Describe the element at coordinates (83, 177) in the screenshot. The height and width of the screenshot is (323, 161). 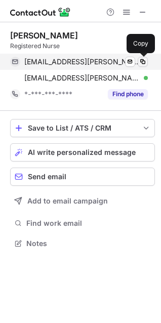
I see `button: Send email` at that location.